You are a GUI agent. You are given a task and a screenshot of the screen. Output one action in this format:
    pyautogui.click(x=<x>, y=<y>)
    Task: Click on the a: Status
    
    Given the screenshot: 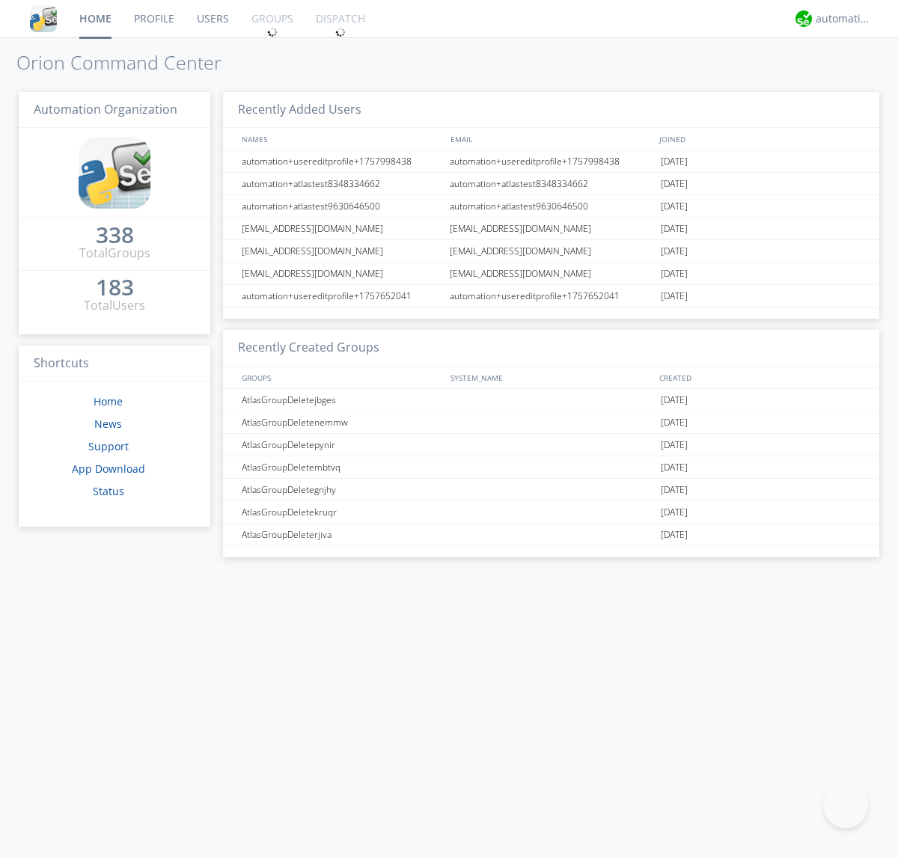 What is the action you would take?
    pyautogui.click(x=109, y=491)
    